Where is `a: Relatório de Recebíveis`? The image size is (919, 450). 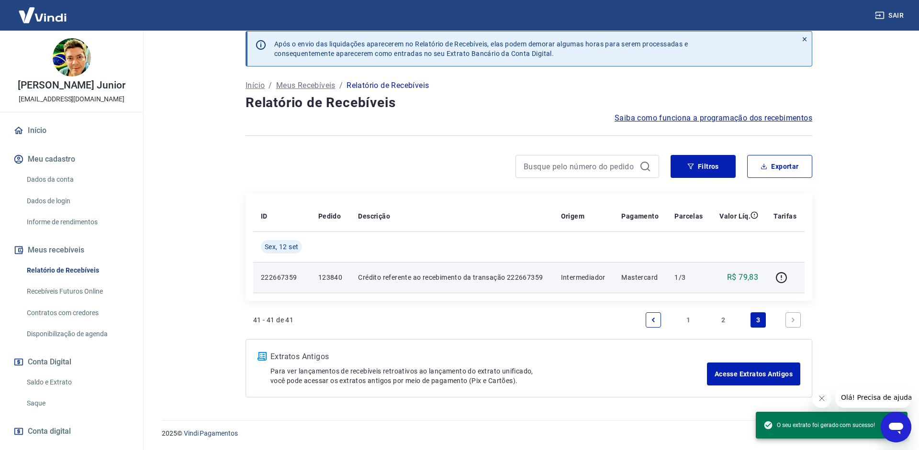 a: Relatório de Recebíveis is located at coordinates (77, 270).